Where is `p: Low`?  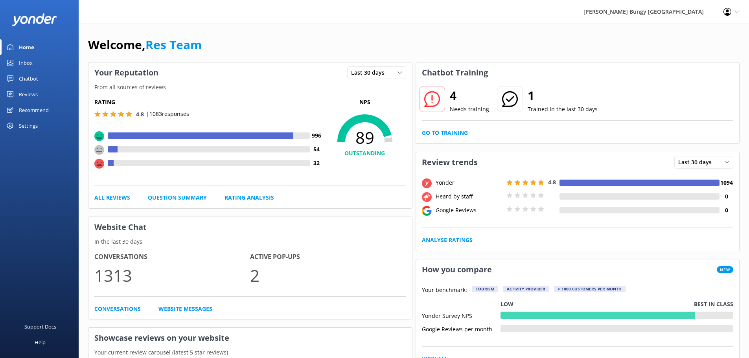
p: Low is located at coordinates (507, 304).